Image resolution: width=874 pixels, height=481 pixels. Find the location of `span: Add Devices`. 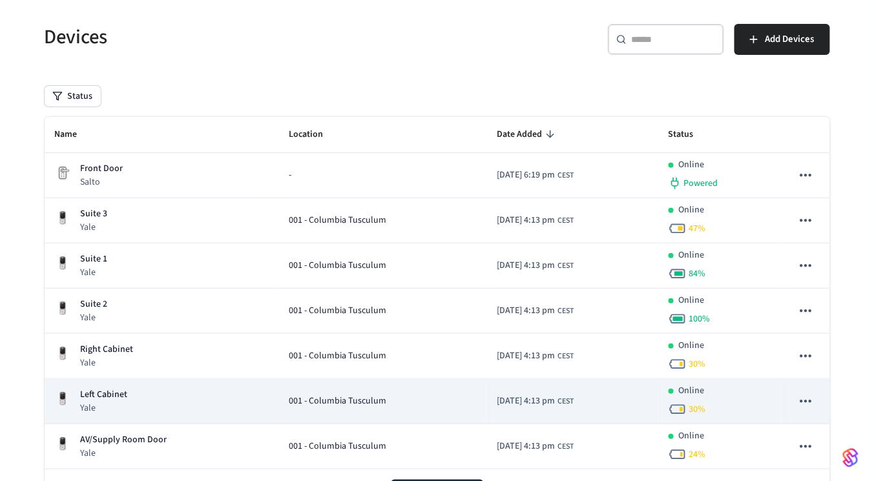

span: Add Devices is located at coordinates (790, 39).